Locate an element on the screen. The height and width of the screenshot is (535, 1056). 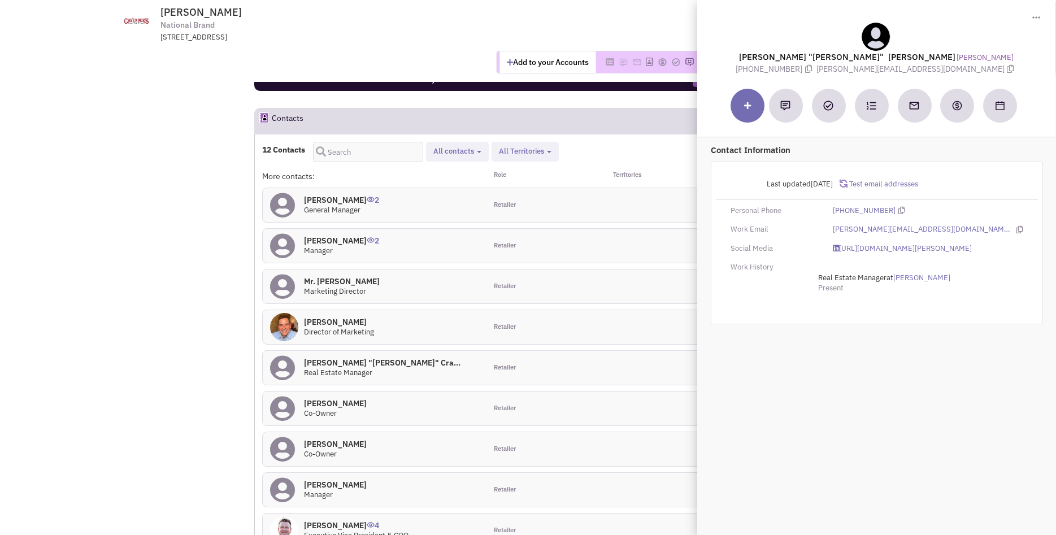
div: Social Media is located at coordinates (774, 249).